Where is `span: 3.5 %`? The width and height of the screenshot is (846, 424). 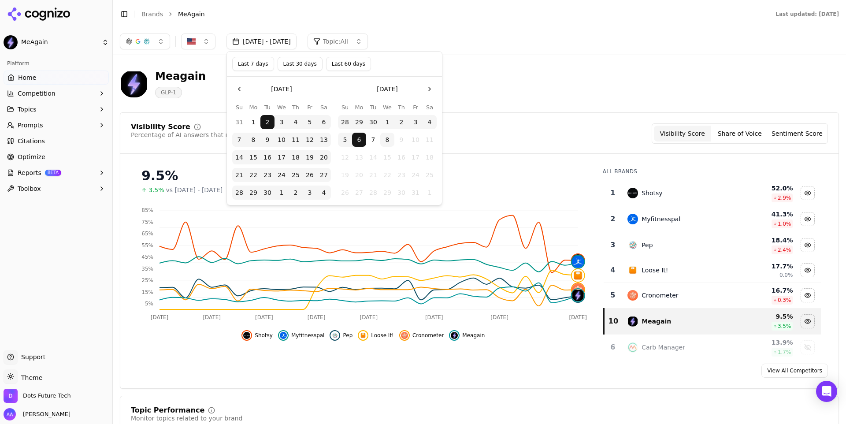 span: 3.5 % is located at coordinates (784, 326).